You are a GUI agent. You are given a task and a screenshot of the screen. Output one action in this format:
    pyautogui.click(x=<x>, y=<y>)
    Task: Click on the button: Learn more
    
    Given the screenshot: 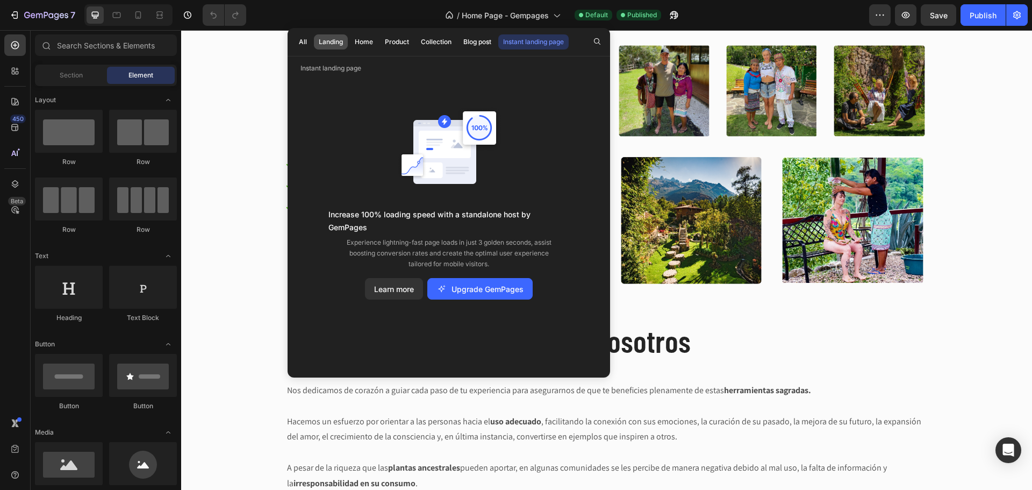 What is the action you would take?
    pyautogui.click(x=394, y=289)
    